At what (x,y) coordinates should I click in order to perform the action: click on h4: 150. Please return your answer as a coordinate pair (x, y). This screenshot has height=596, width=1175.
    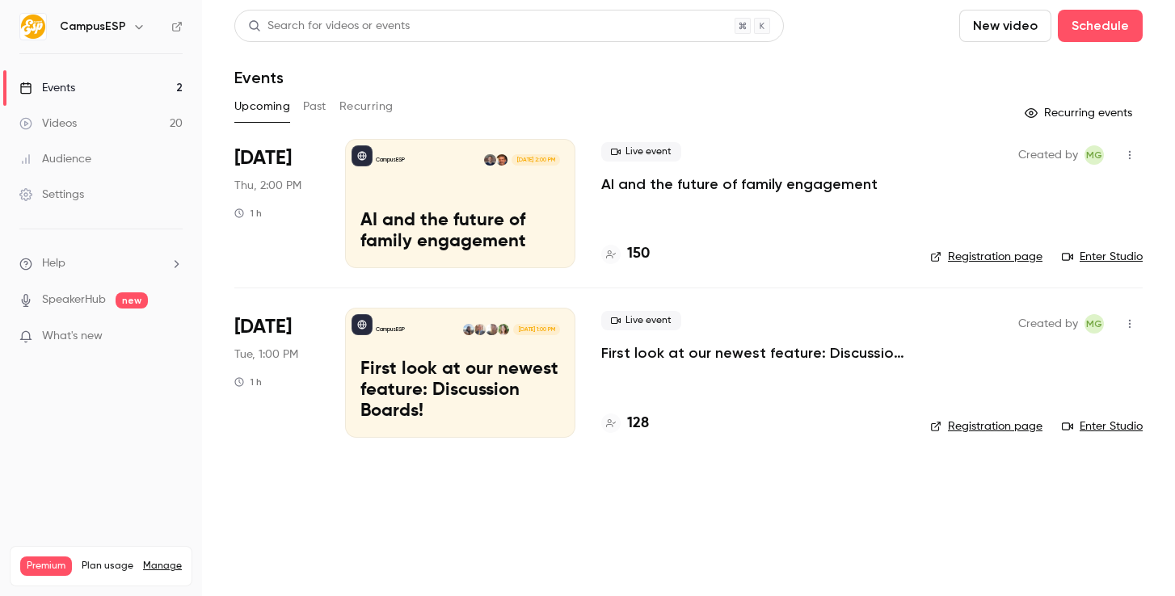
    Looking at the image, I should click on (638, 254).